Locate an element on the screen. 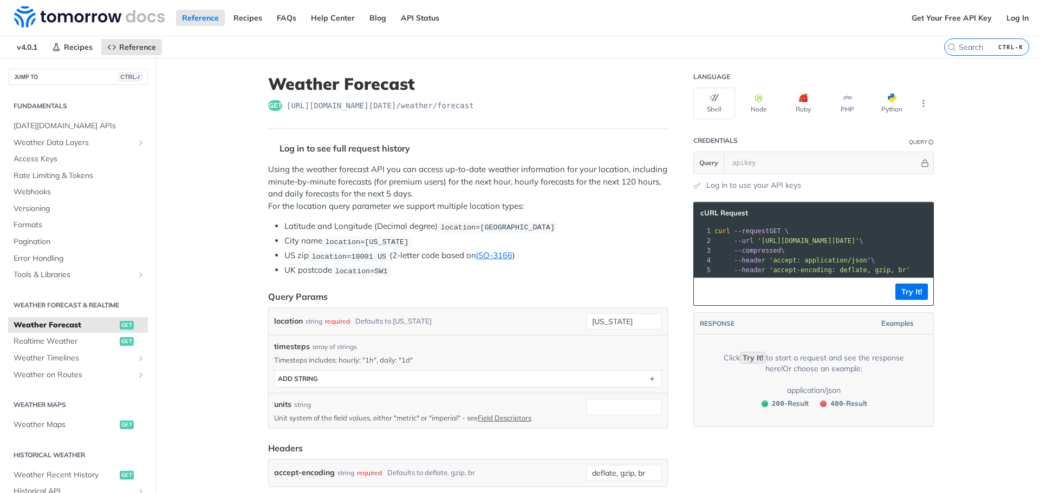  li: Latitude and Longitude (Decimal degree) is located at coordinates (476, 226).